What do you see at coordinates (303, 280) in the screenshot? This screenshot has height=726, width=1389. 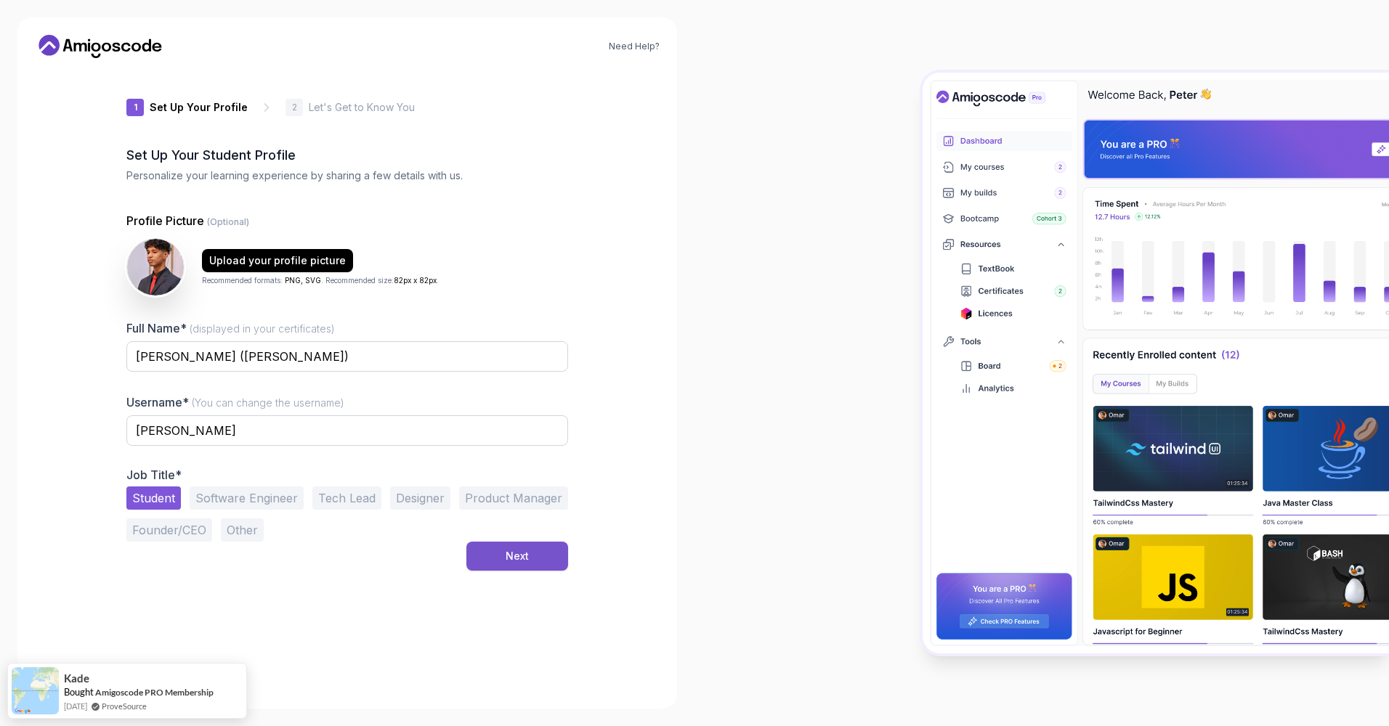 I see `span: PNG, SVG` at bounding box center [303, 280].